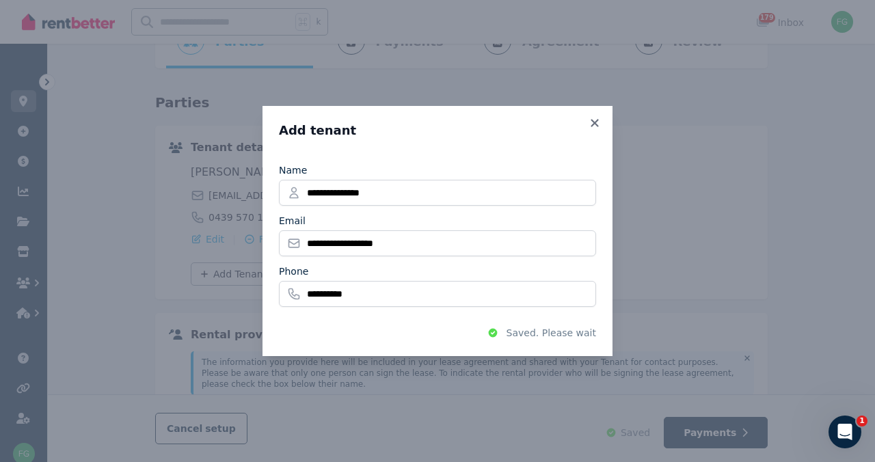 Image resolution: width=875 pixels, height=462 pixels. Describe the element at coordinates (293, 271) in the screenshot. I see `label: Phone` at that location.